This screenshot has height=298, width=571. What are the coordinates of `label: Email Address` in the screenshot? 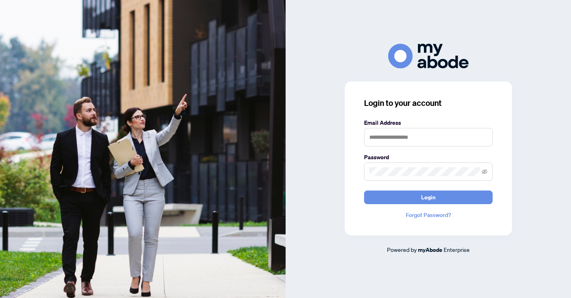 It's located at (428, 123).